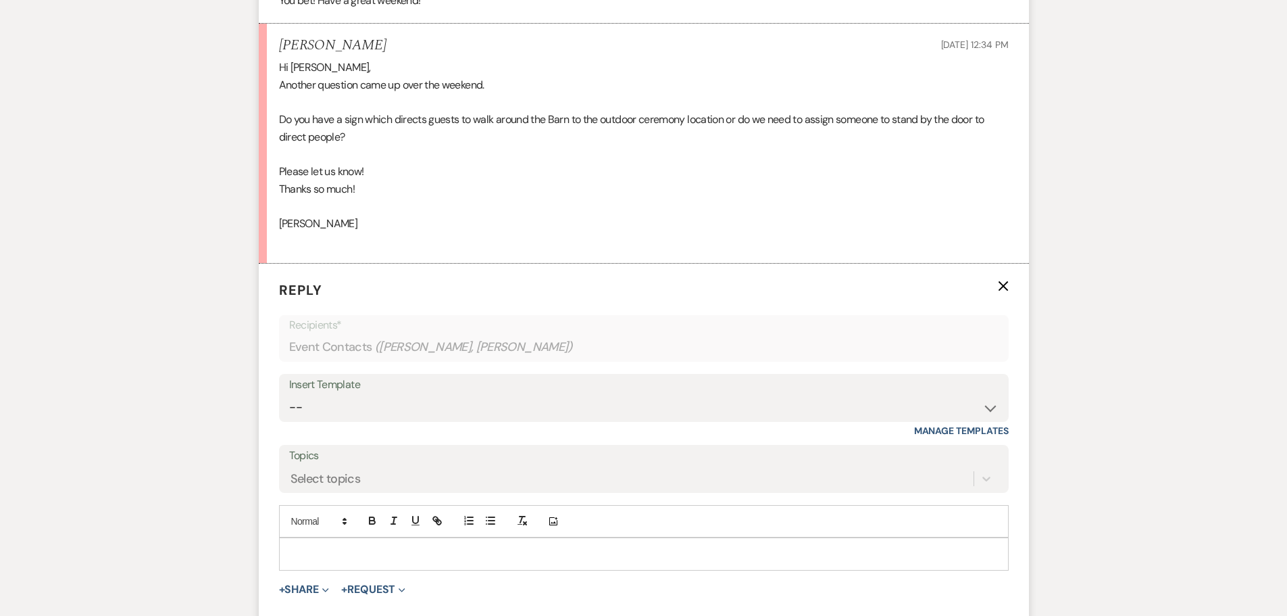 Image resolution: width=1287 pixels, height=616 pixels. What do you see at coordinates (644, 325) in the screenshot?
I see `p: Recipients*` at bounding box center [644, 325].